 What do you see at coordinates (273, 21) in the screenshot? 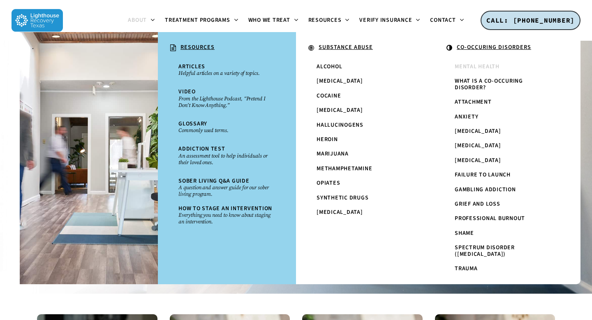
I see `a: Who We Treat` at bounding box center [273, 21].